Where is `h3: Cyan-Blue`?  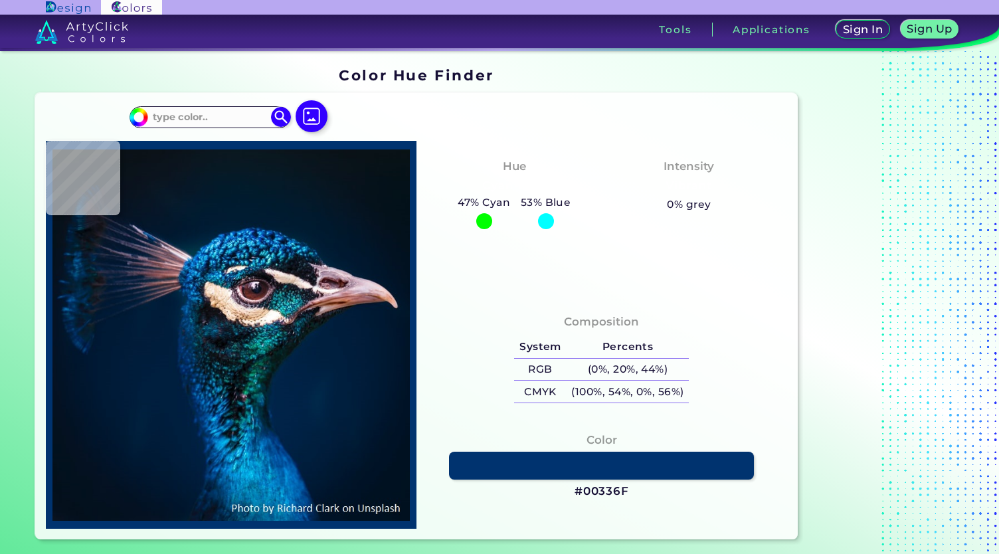
h3: Cyan-Blue is located at coordinates (514, 186).